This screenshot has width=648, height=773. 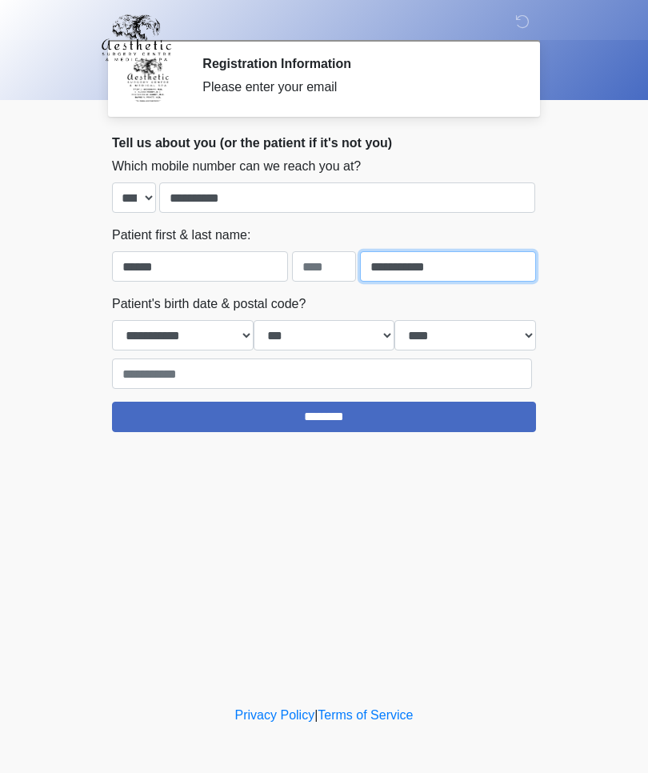 I want to click on label: Patient's birth date & postal code?, so click(x=209, y=304).